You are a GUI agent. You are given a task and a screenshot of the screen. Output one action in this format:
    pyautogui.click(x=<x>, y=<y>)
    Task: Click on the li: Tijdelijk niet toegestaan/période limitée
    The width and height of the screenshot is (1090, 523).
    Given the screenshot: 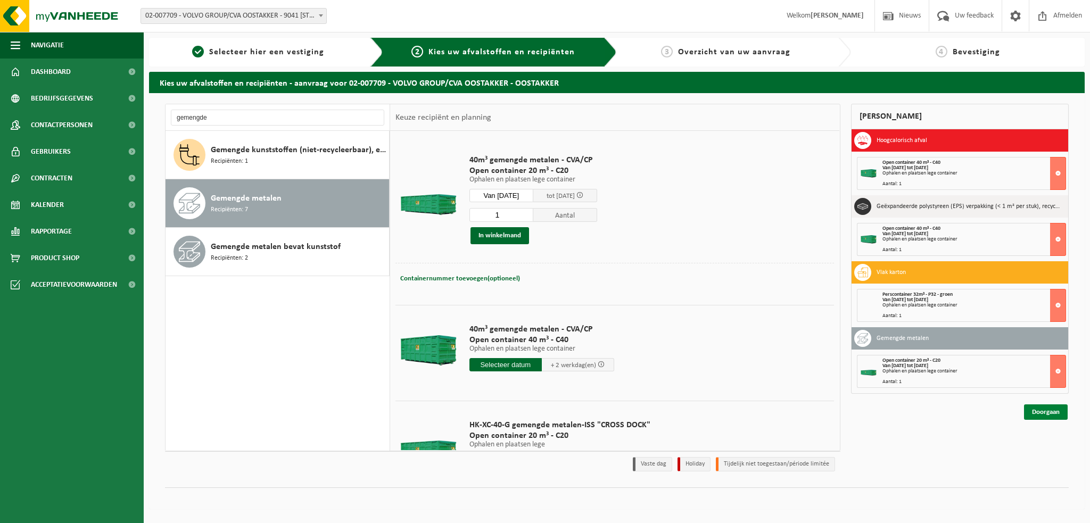 What is the action you would take?
    pyautogui.click(x=775, y=464)
    